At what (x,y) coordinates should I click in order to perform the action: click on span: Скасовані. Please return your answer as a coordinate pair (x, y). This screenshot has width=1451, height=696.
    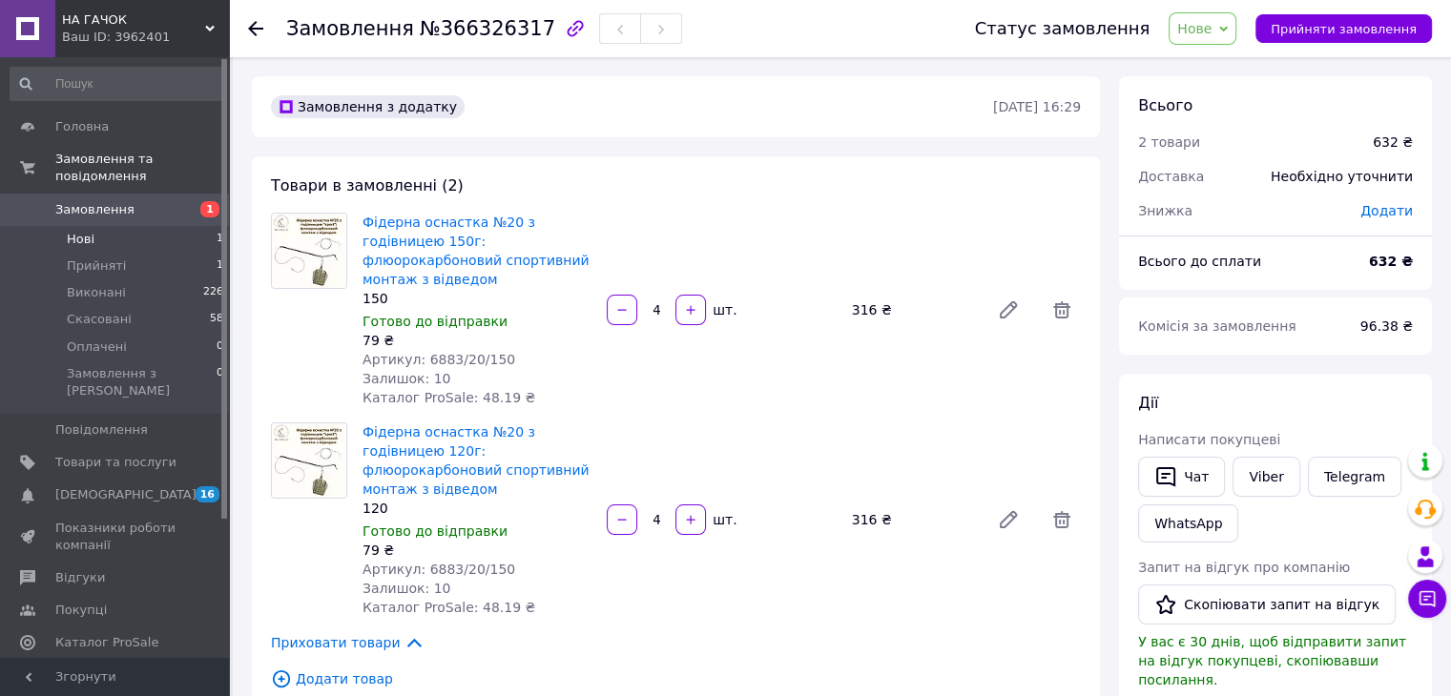
    Looking at the image, I should click on (99, 320).